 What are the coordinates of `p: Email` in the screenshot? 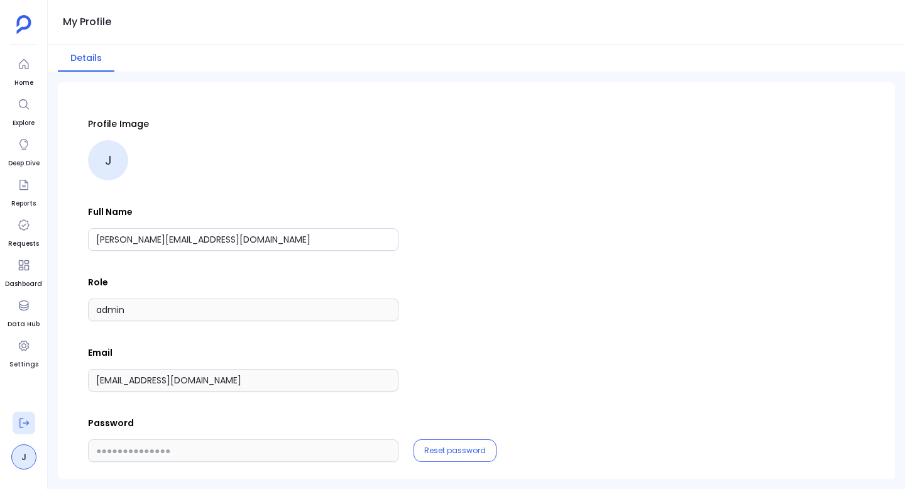 It's located at (477, 353).